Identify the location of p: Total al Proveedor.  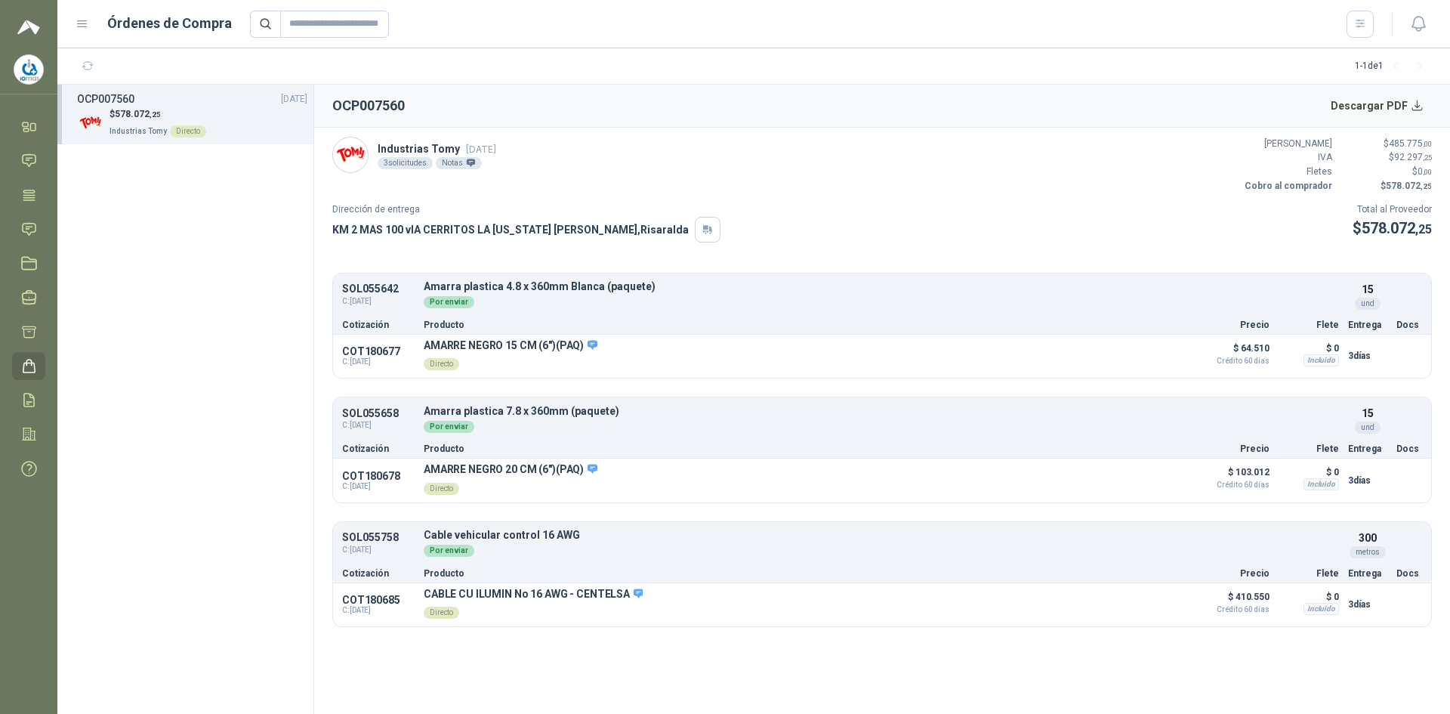
(1392, 209).